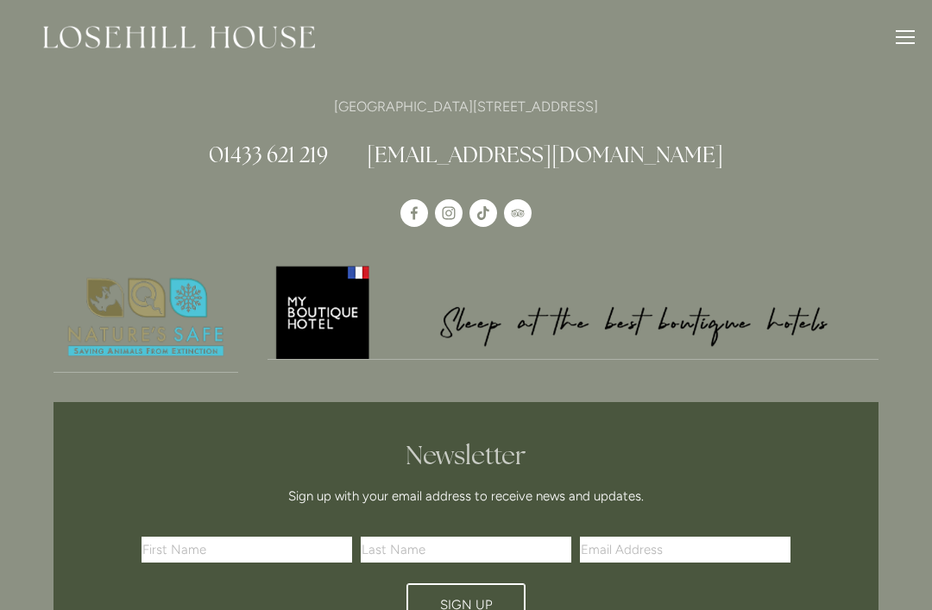  Describe the element at coordinates (466, 550) in the screenshot. I see `input: Last Name` at that location.